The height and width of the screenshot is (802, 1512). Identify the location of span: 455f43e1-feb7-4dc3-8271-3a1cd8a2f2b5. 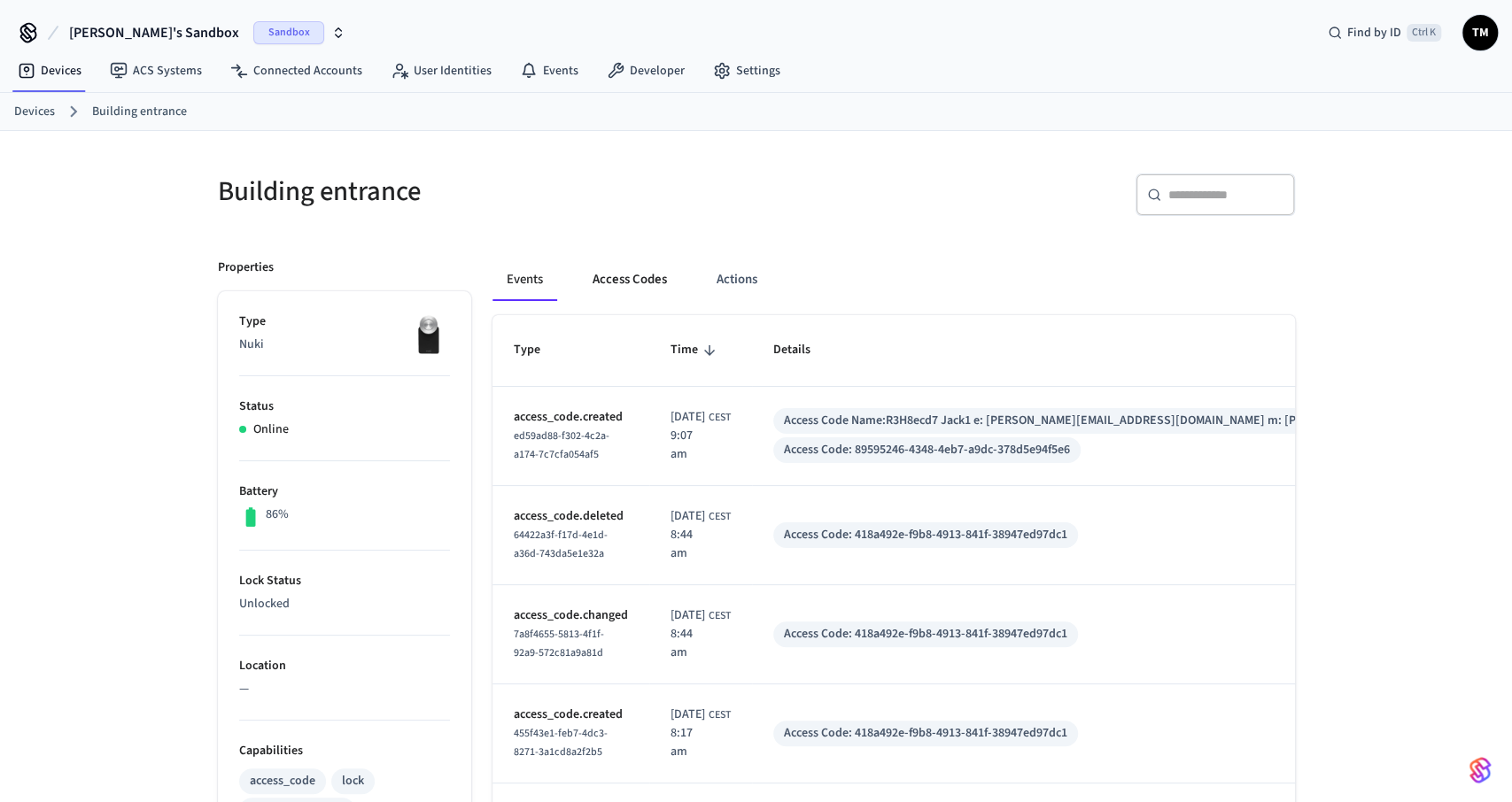
(561, 742).